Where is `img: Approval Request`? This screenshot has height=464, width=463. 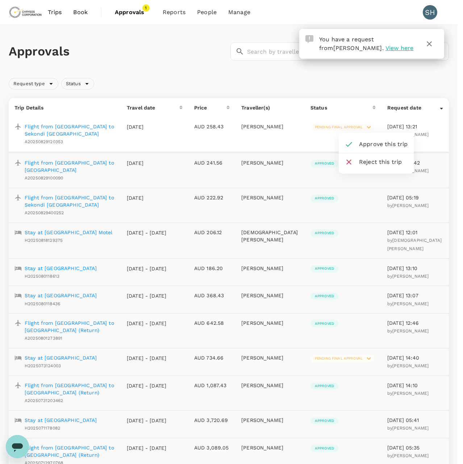 img: Approval Request is located at coordinates (310, 39).